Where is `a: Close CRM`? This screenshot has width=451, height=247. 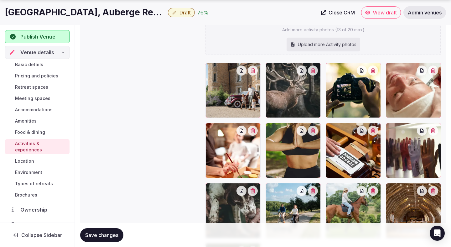
a: Close CRM is located at coordinates (338, 13).